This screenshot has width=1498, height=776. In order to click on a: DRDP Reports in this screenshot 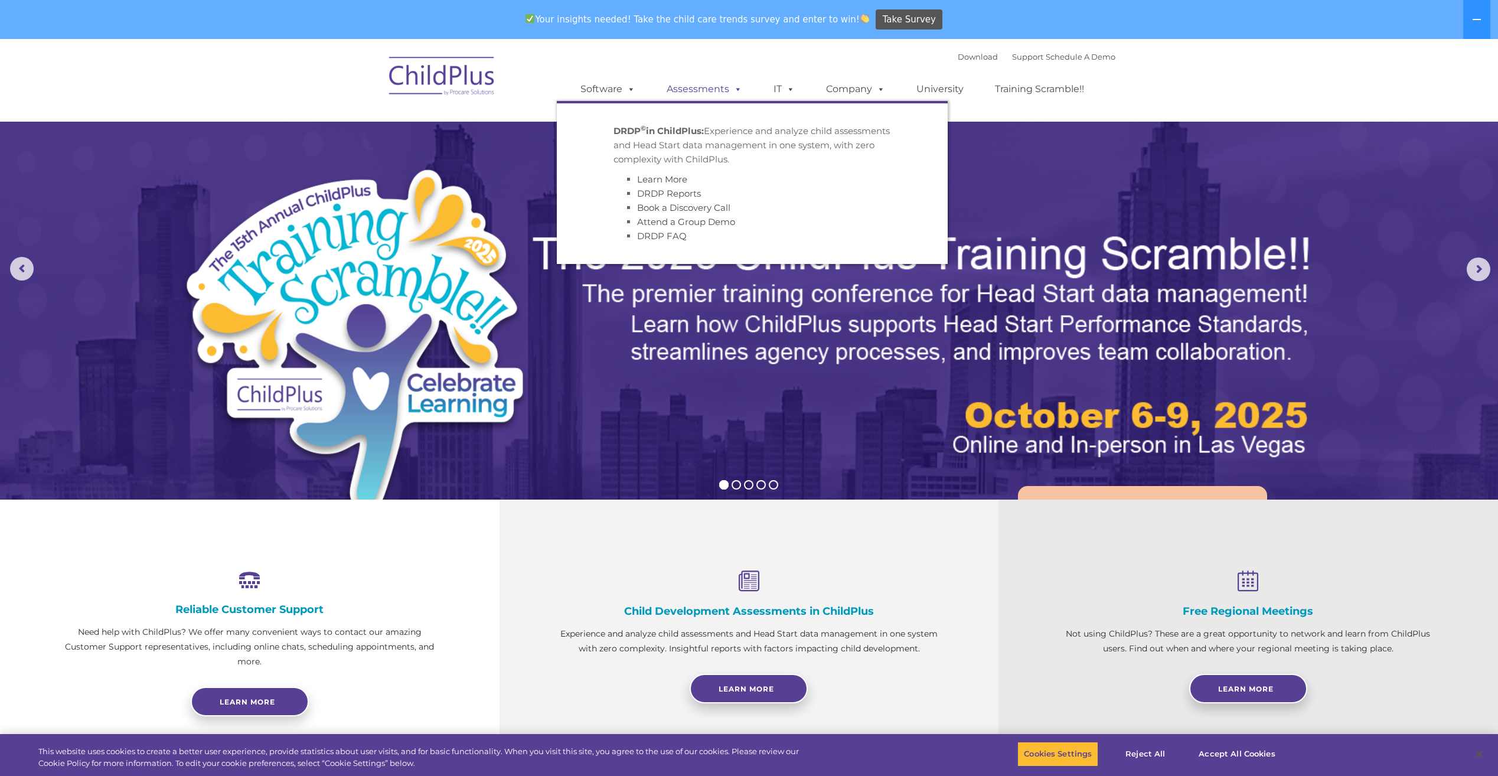, I will do `click(669, 193)`.